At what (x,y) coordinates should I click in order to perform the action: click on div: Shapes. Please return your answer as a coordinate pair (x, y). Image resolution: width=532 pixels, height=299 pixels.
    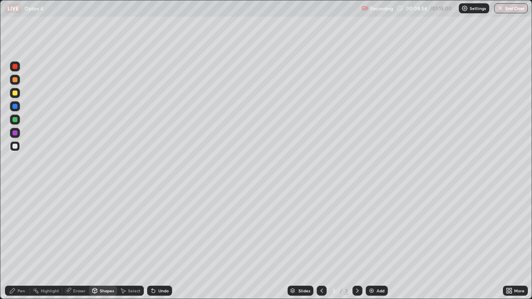
    Looking at the image, I should click on (107, 291).